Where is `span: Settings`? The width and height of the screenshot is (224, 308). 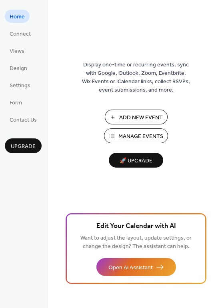
span: Settings is located at coordinates (20, 86).